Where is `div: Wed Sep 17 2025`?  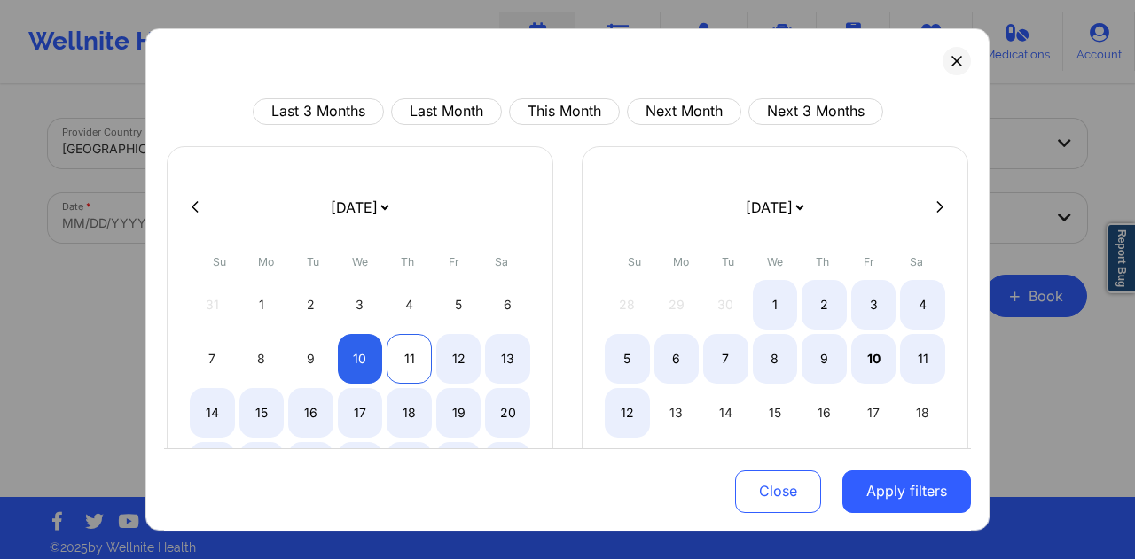 div: Wed Sep 17 2025 is located at coordinates (360, 413).